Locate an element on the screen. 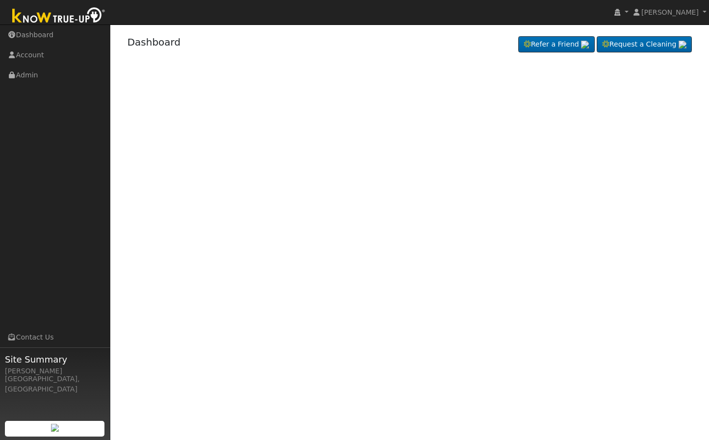 The image size is (709, 440). a: Request a Cleaning is located at coordinates (644, 45).